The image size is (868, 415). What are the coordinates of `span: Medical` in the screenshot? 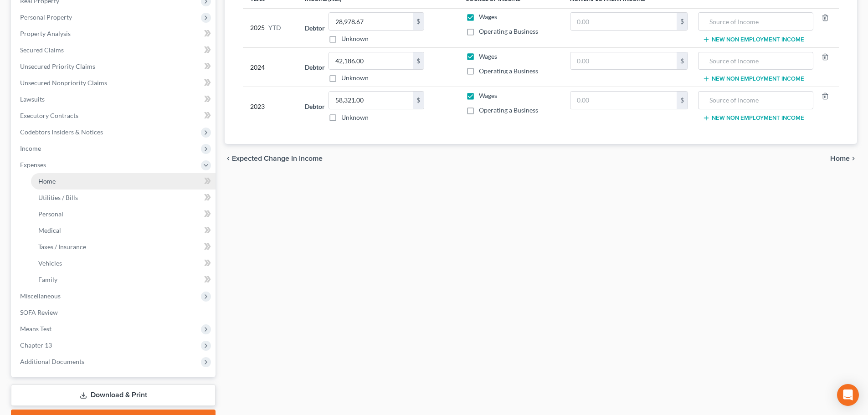 It's located at (50, 230).